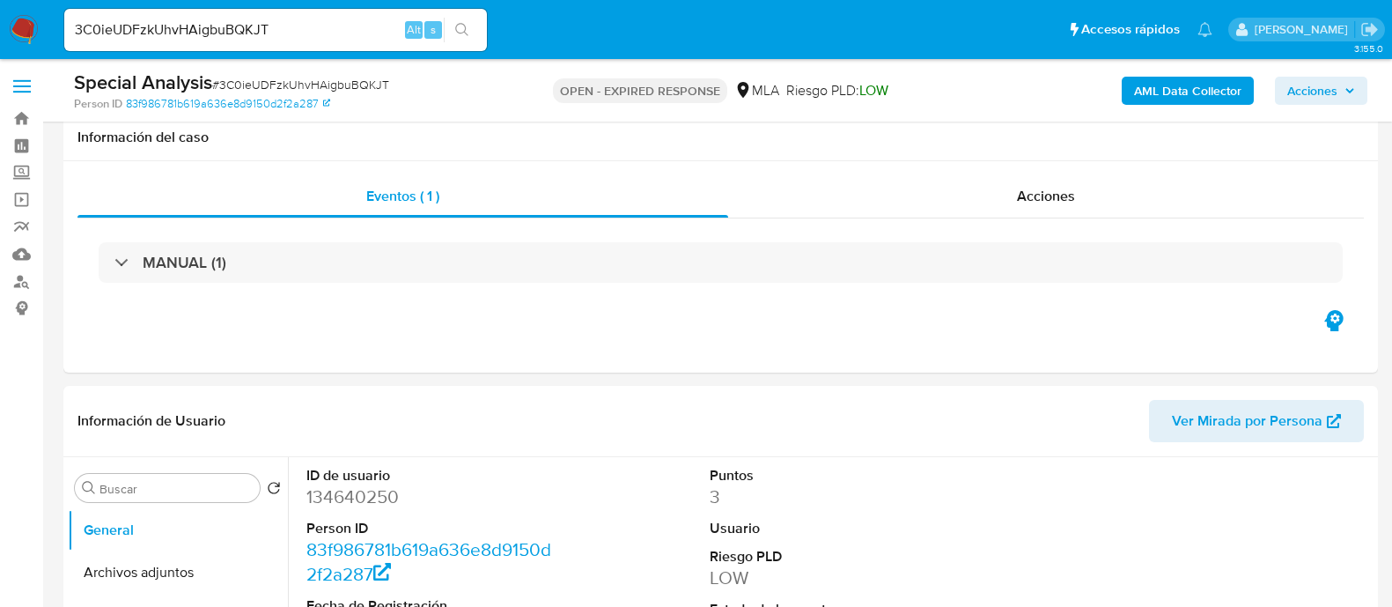 Image resolution: width=1392 pixels, height=607 pixels. What do you see at coordinates (432, 497) in the screenshot?
I see `dd: 134640250` at bounding box center [432, 497].